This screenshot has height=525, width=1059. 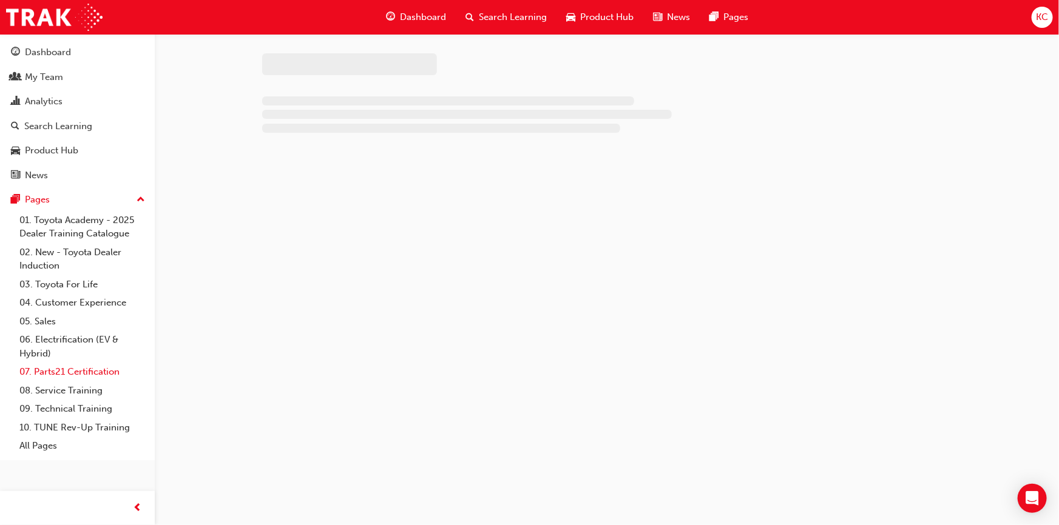 What do you see at coordinates (138, 508) in the screenshot?
I see `span: prev-icon` at bounding box center [138, 508].